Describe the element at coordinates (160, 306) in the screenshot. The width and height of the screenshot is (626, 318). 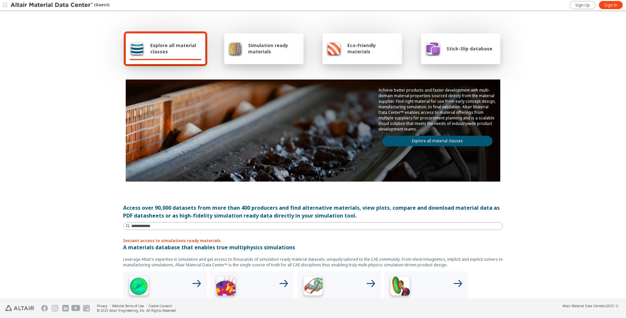
I see `a: Cookie Consent` at that location.